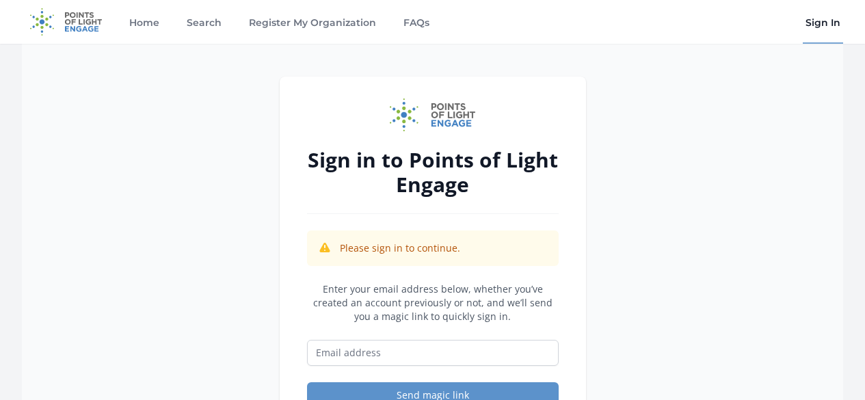 Image resolution: width=865 pixels, height=400 pixels. Describe the element at coordinates (433, 172) in the screenshot. I see `h2: Sign in to Points of Light Engage` at that location.